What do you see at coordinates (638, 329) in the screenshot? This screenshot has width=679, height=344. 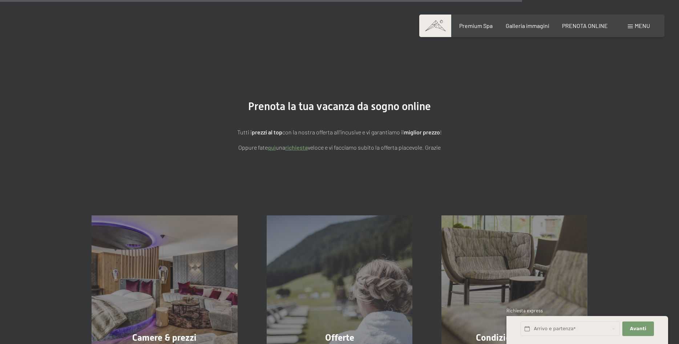 I see `button: Avanti` at bounding box center [638, 329].